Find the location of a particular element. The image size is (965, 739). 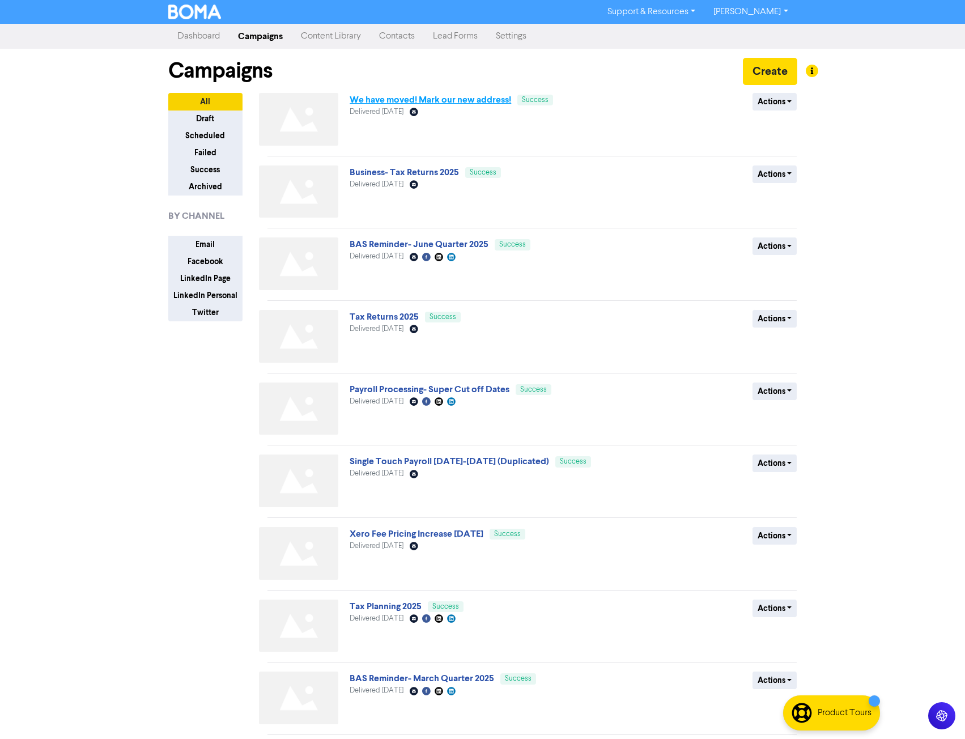

button: Create is located at coordinates (770, 71).